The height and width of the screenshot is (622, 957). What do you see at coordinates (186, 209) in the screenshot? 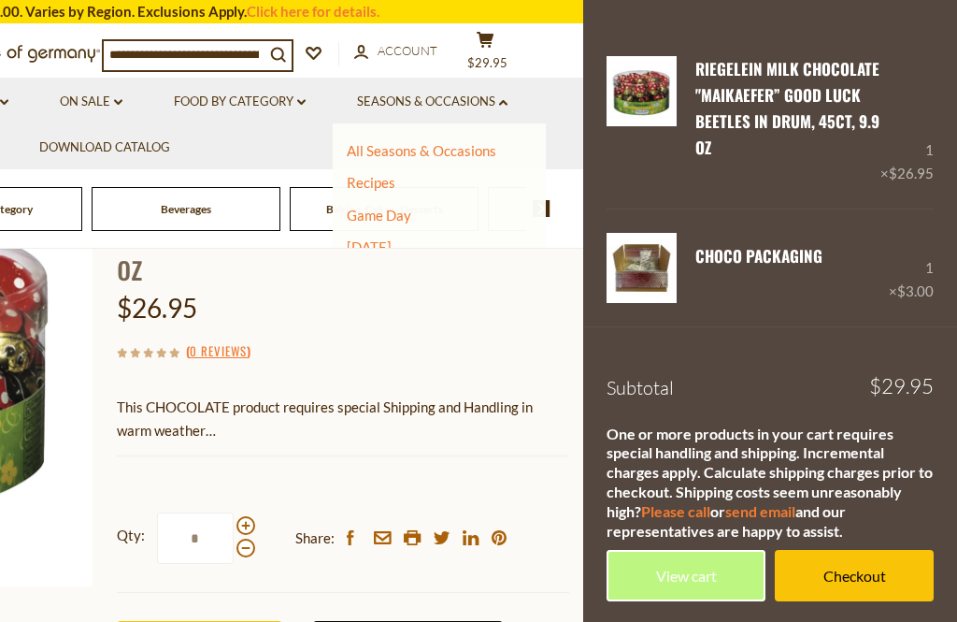
I see `a: Beverages` at bounding box center [186, 209].